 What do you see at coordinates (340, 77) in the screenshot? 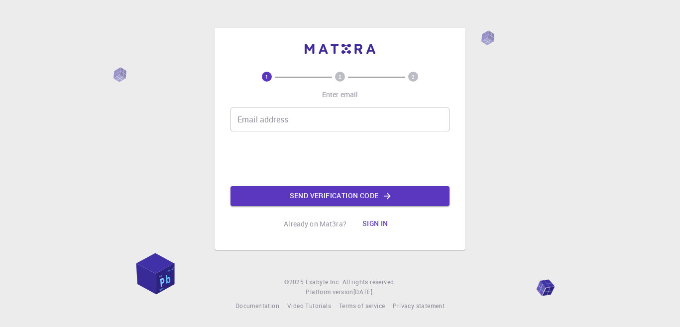
I see `text: 2` at bounding box center [340, 77].